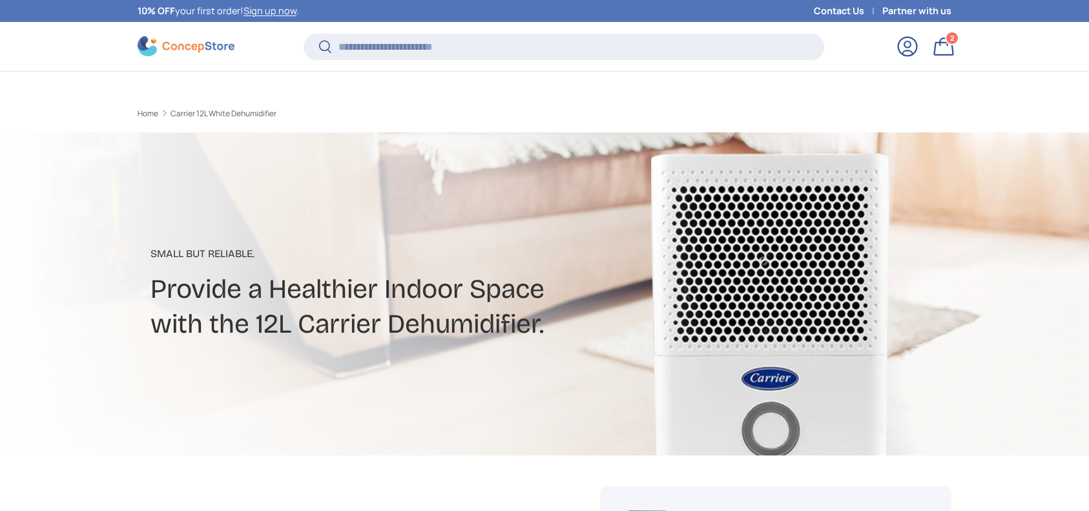 The image size is (1089, 511). I want to click on span: 2, so click(952, 37).